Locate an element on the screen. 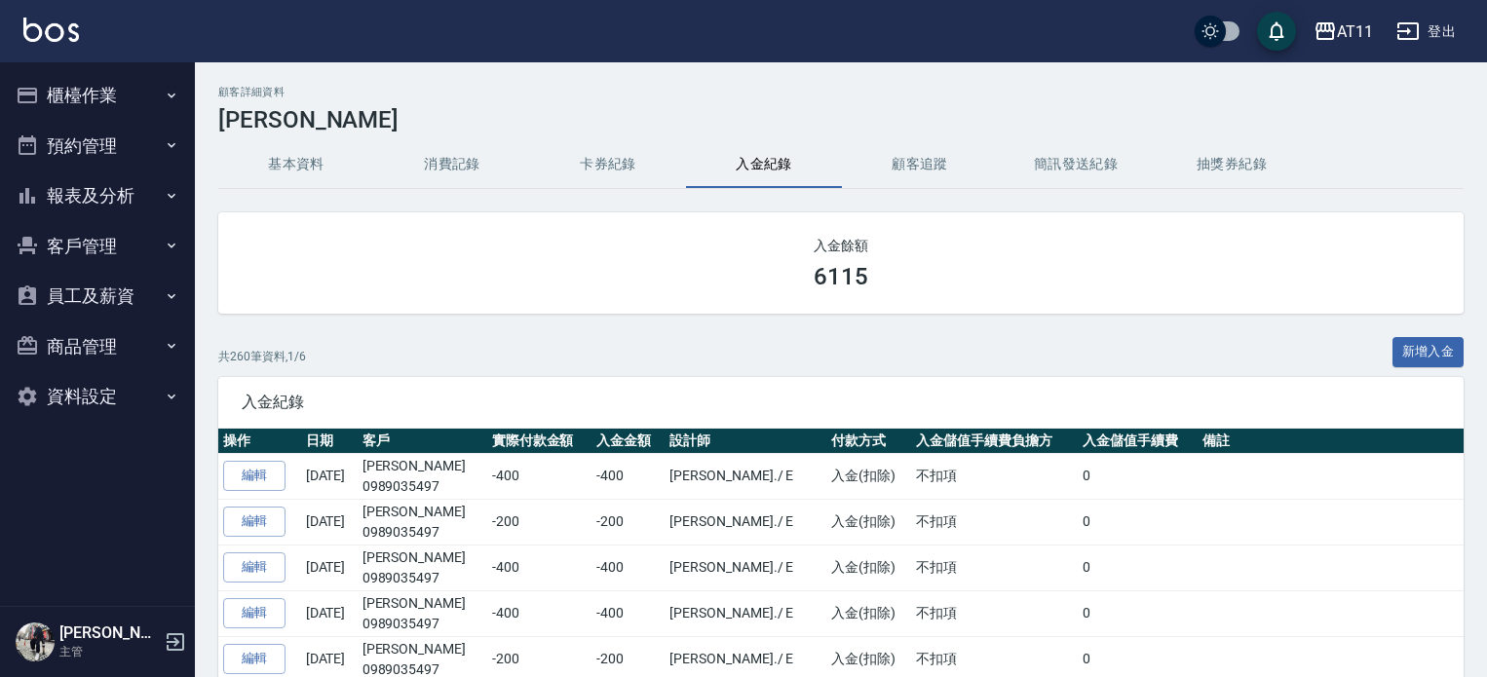 The width and height of the screenshot is (1487, 677). button: 入金紀錄 is located at coordinates (764, 165).